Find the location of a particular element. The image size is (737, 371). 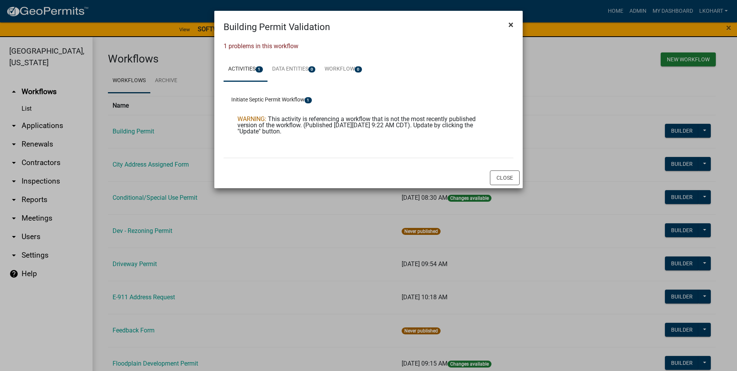

span: WARNING: is located at coordinates (252, 119).